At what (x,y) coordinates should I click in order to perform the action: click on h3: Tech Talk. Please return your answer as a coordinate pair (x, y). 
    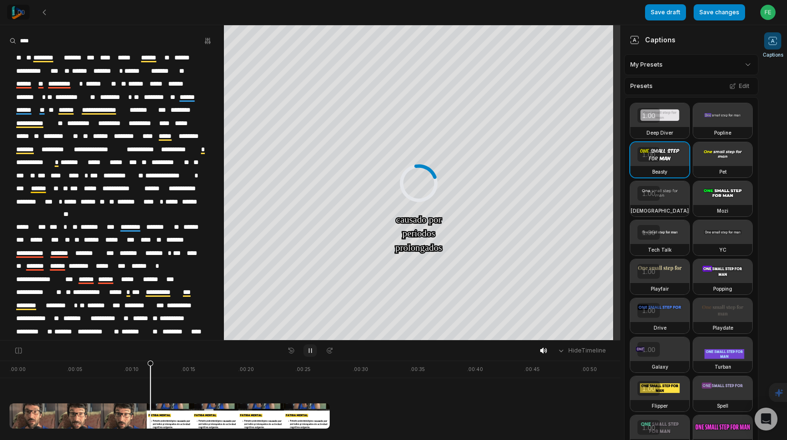
    Looking at the image, I should click on (660, 250).